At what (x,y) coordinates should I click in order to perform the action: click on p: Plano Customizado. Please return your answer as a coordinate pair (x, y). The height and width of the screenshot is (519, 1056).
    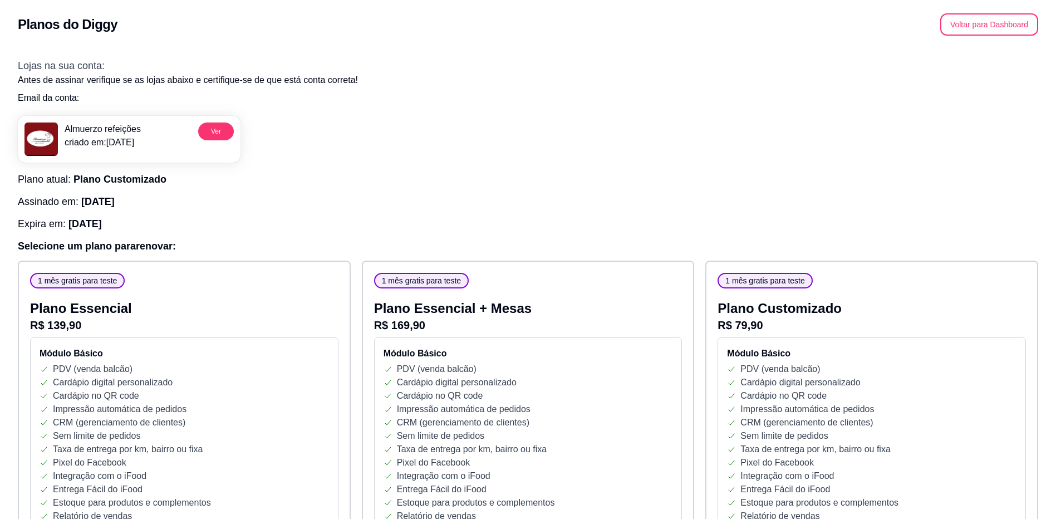
    Looking at the image, I should click on (872, 308).